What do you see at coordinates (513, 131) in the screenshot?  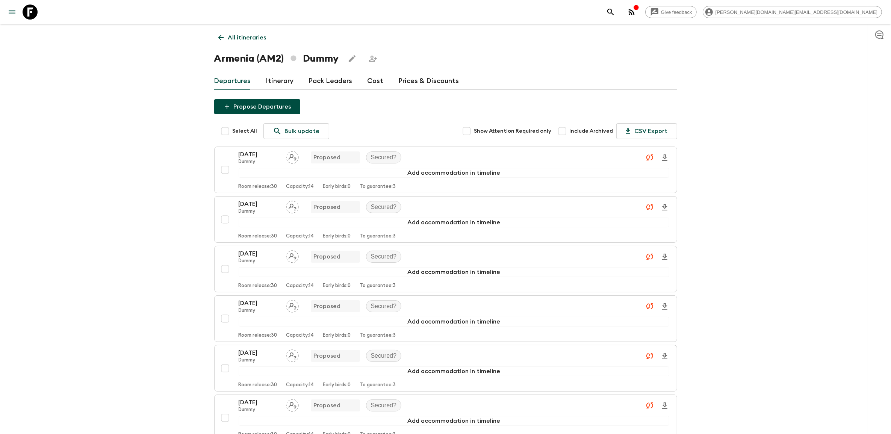 I see `span: Show Attention Required only` at bounding box center [513, 131].